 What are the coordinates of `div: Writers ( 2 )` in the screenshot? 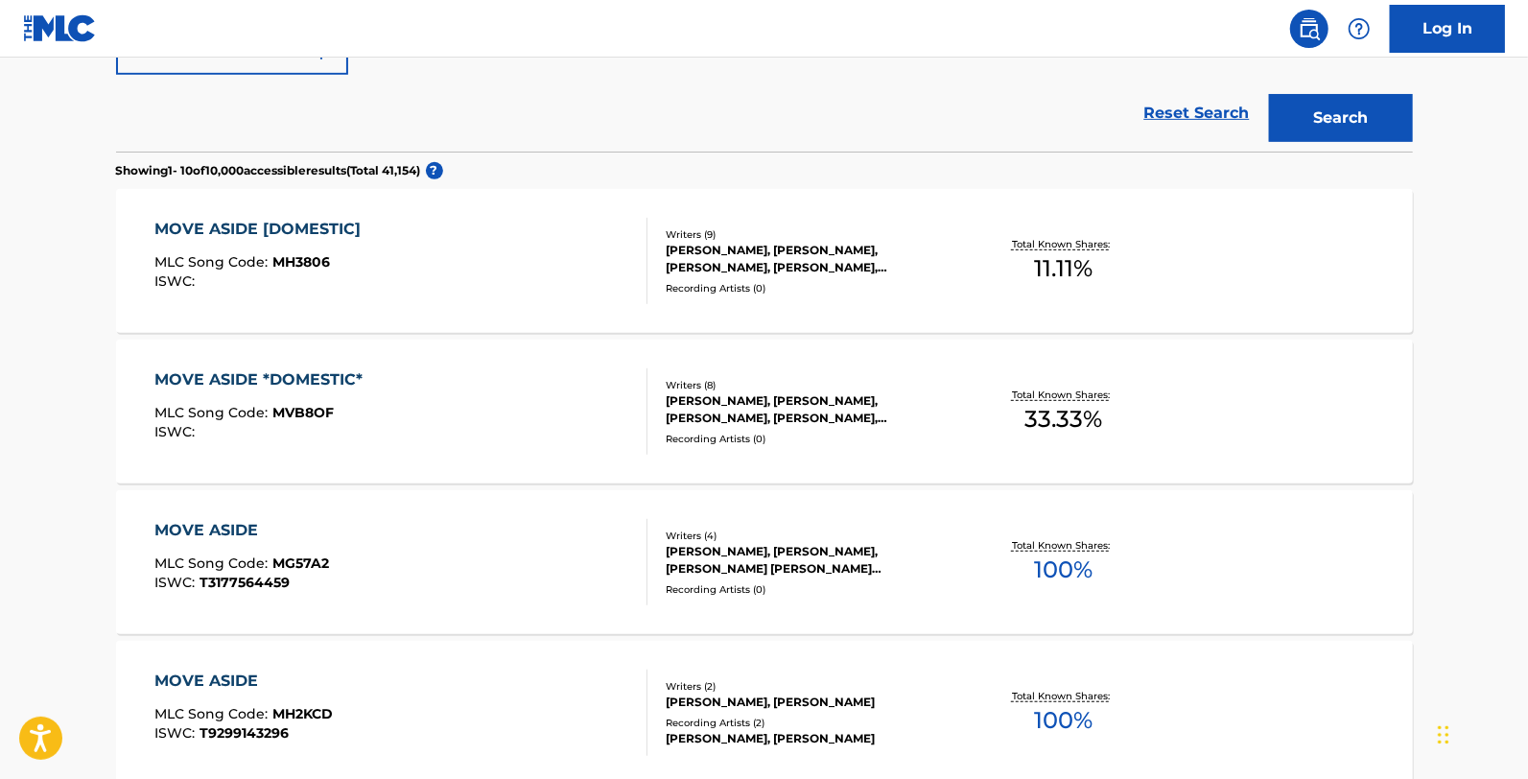 It's located at (810, 686).